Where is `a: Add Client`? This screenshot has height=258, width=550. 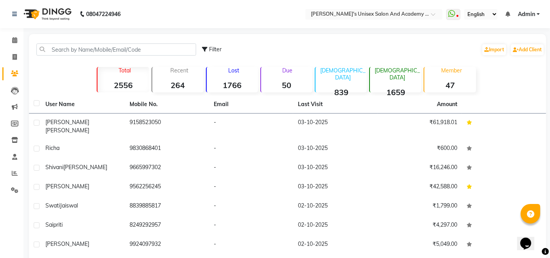
a: Add Client is located at coordinates (527, 50).